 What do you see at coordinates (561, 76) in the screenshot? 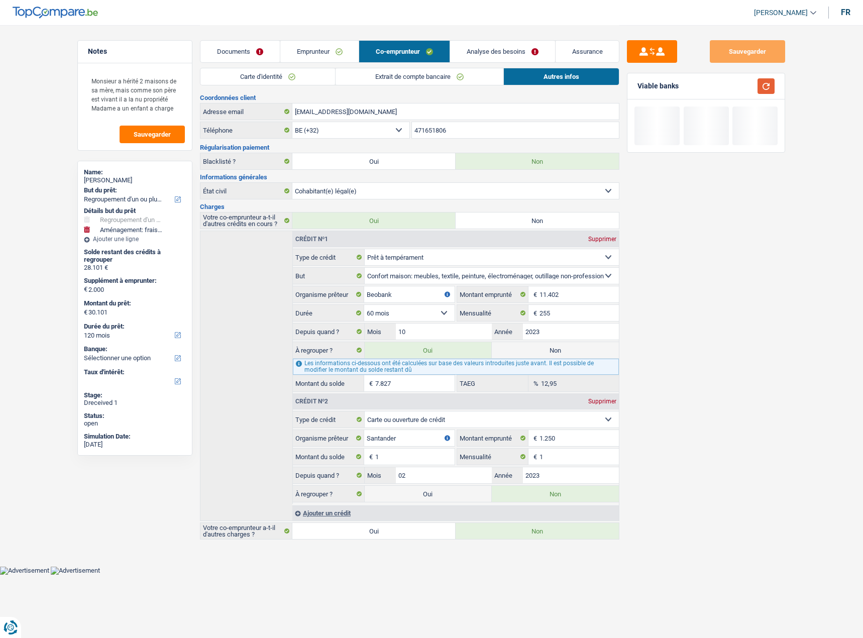
I see `a: Autres infos` at bounding box center [561, 76].